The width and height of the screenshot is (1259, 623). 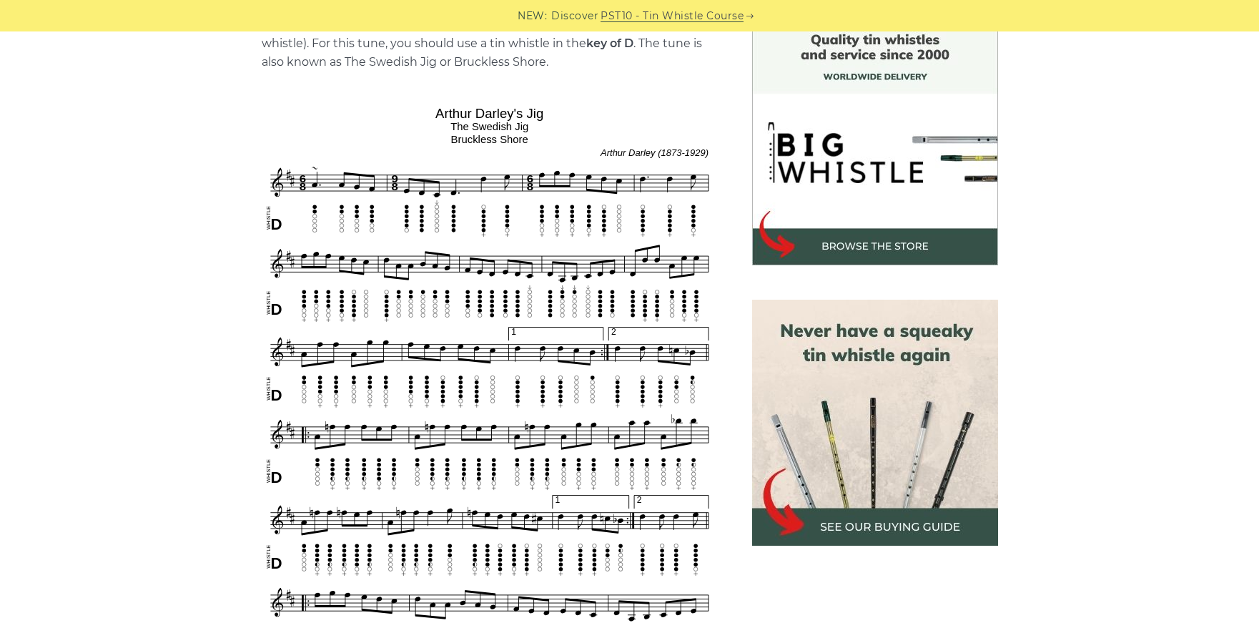 I want to click on strong: key of D, so click(x=610, y=43).